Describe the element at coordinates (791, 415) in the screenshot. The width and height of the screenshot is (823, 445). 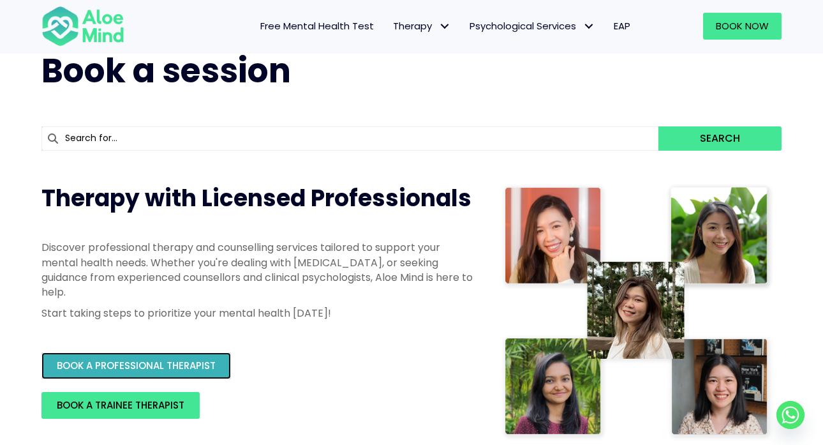
I see `a: Whatsapp` at that location.